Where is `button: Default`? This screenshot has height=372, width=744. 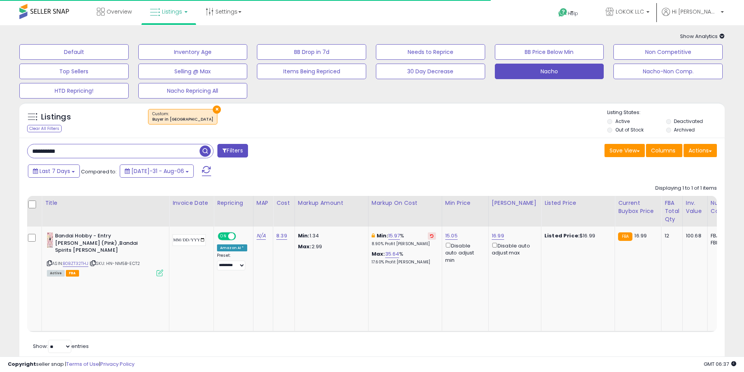
button: Default is located at coordinates (74, 52).